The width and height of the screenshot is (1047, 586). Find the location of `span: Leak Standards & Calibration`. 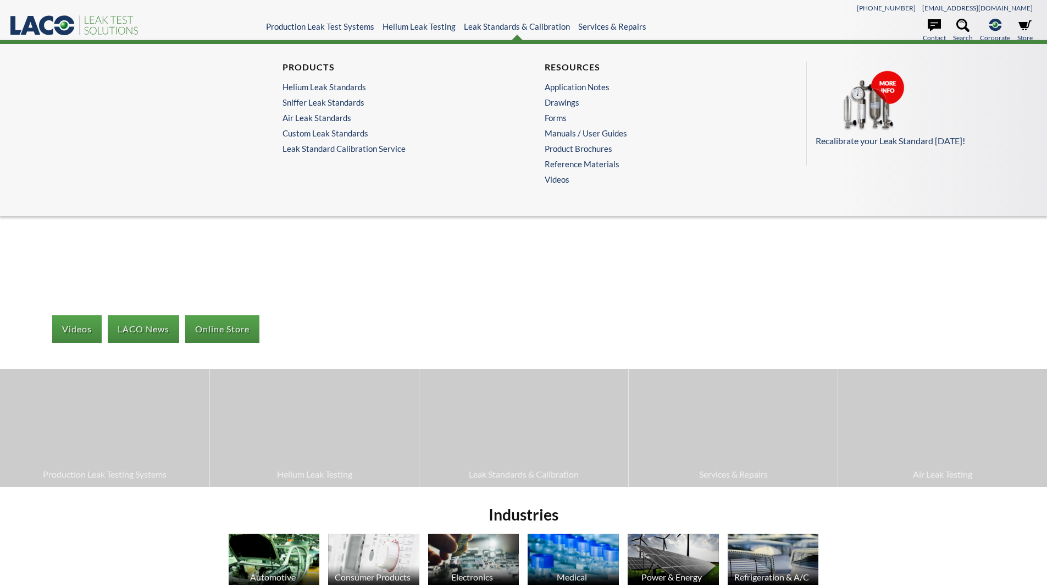

span: Leak Standards & Calibration is located at coordinates (524, 474).